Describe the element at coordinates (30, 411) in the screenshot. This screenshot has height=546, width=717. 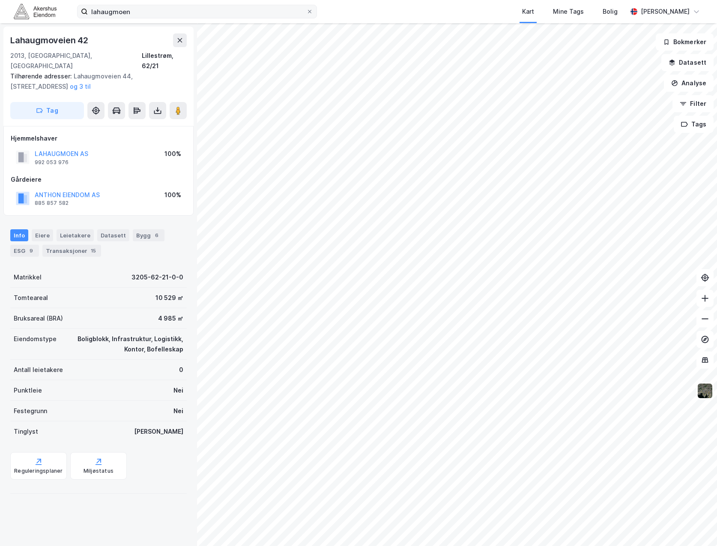
I see `div: Festegrunn` at that location.